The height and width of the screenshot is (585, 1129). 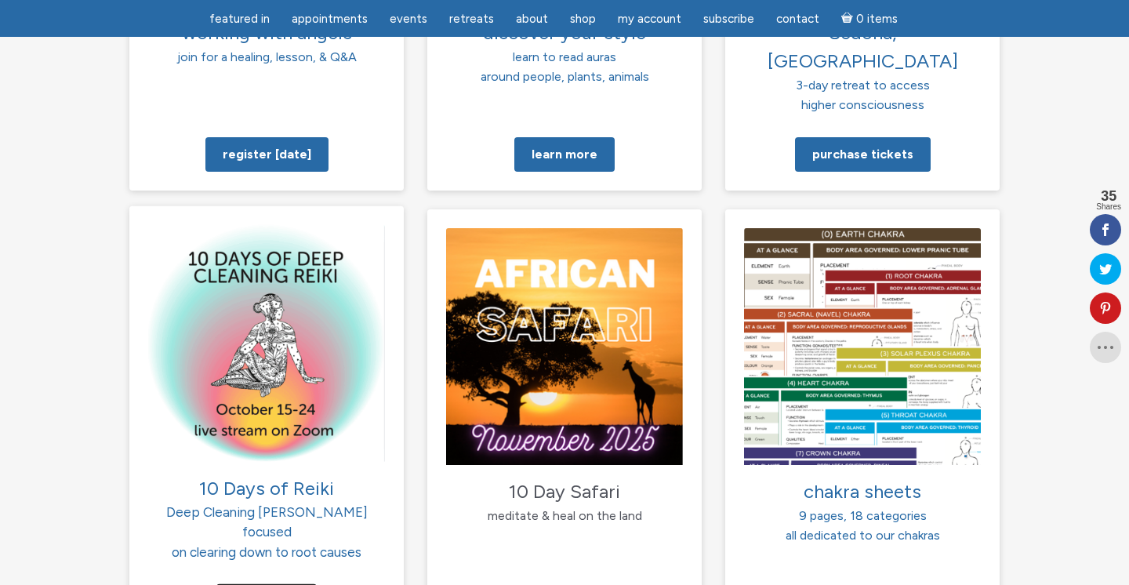 I want to click on span: around people, plants, animals, so click(x=564, y=76).